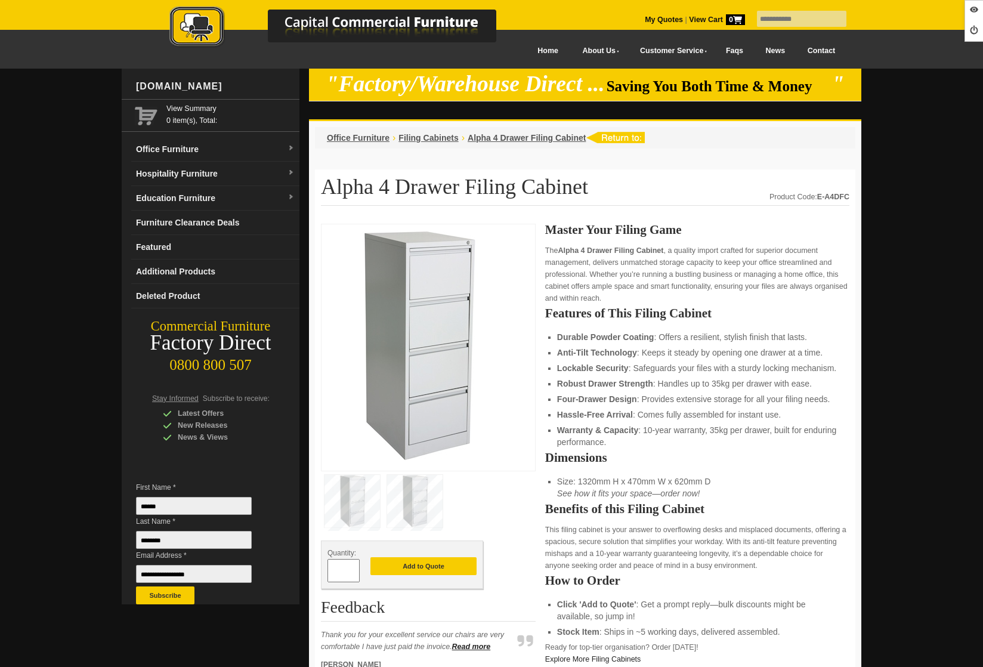 The width and height of the screenshot is (983, 667). What do you see at coordinates (203, 555) in the screenshot?
I see `span: Email Address *` at bounding box center [203, 555].